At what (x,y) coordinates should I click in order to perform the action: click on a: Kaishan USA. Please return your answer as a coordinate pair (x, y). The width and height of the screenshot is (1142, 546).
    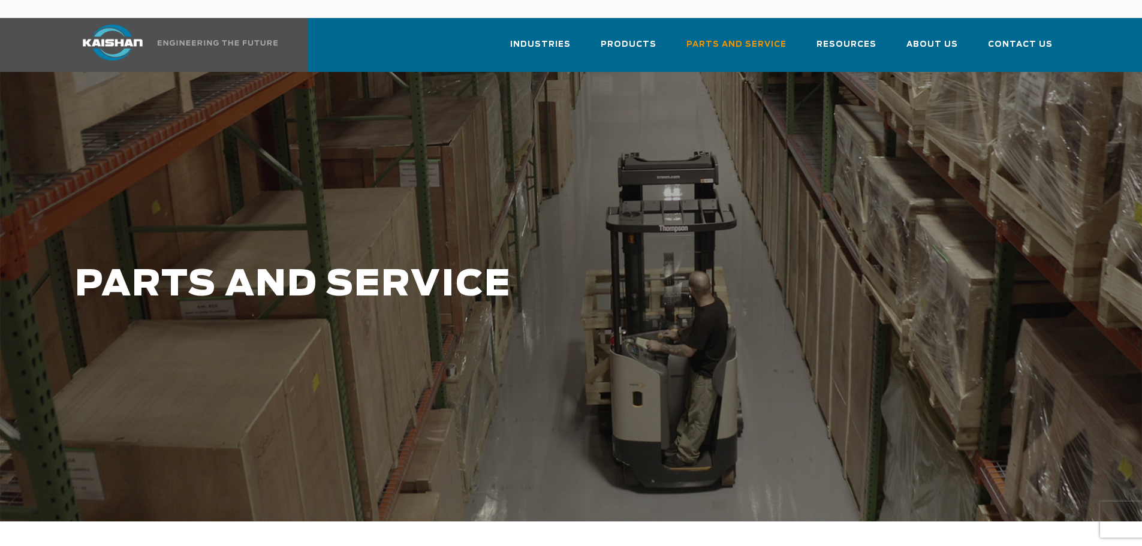
    Looking at the image, I should click on (174, 45).